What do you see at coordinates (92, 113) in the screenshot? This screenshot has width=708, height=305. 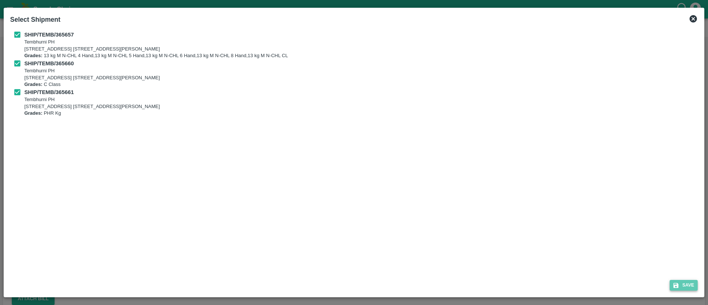 I see `p: PHR Kg` at bounding box center [92, 113].